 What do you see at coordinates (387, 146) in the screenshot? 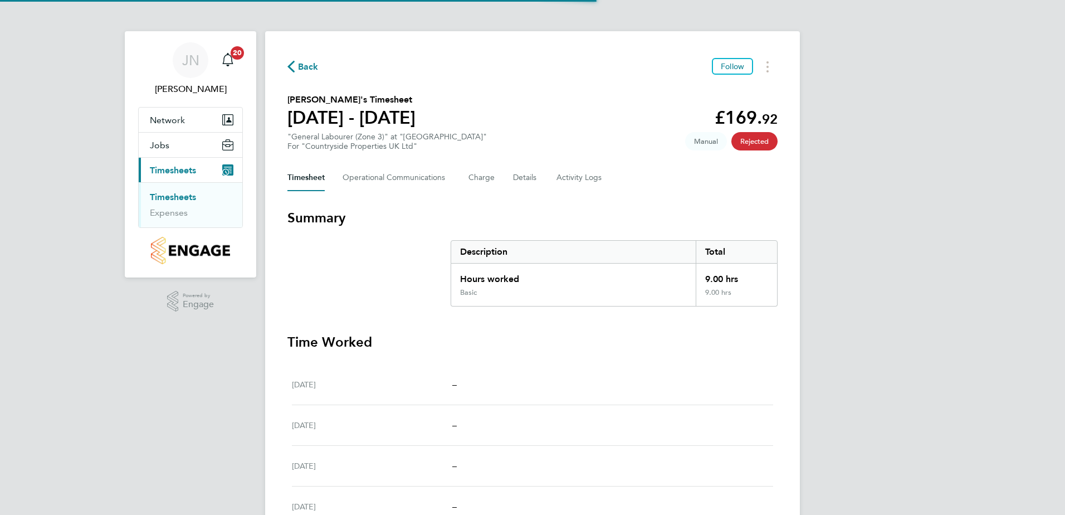
I see `div: For "Countryside Properties UK Ltd"` at bounding box center [387, 146].